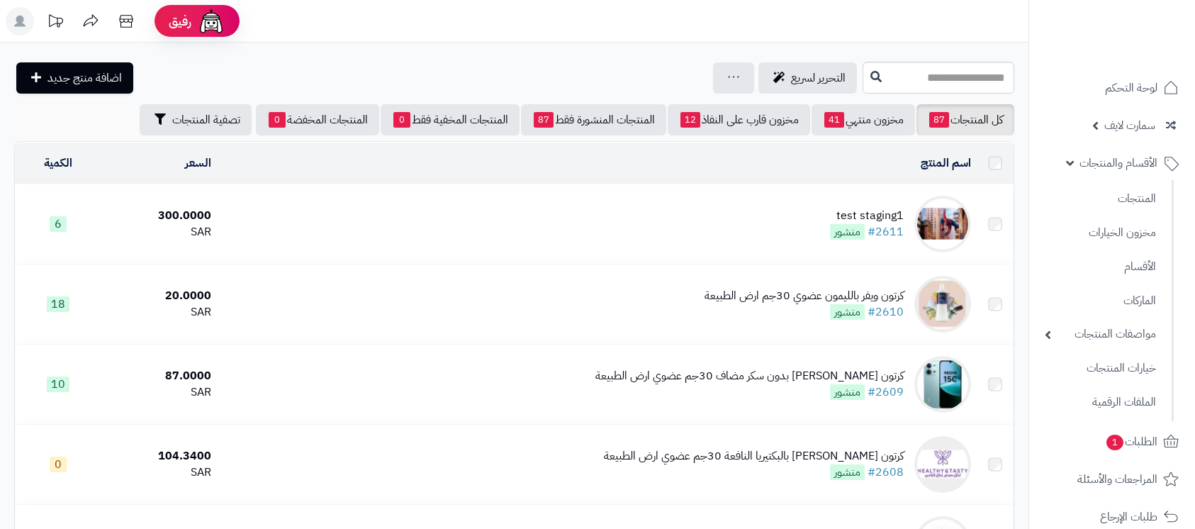 The height and width of the screenshot is (529, 1195). Describe the element at coordinates (1100, 301) in the screenshot. I see `a: الماركات` at that location.